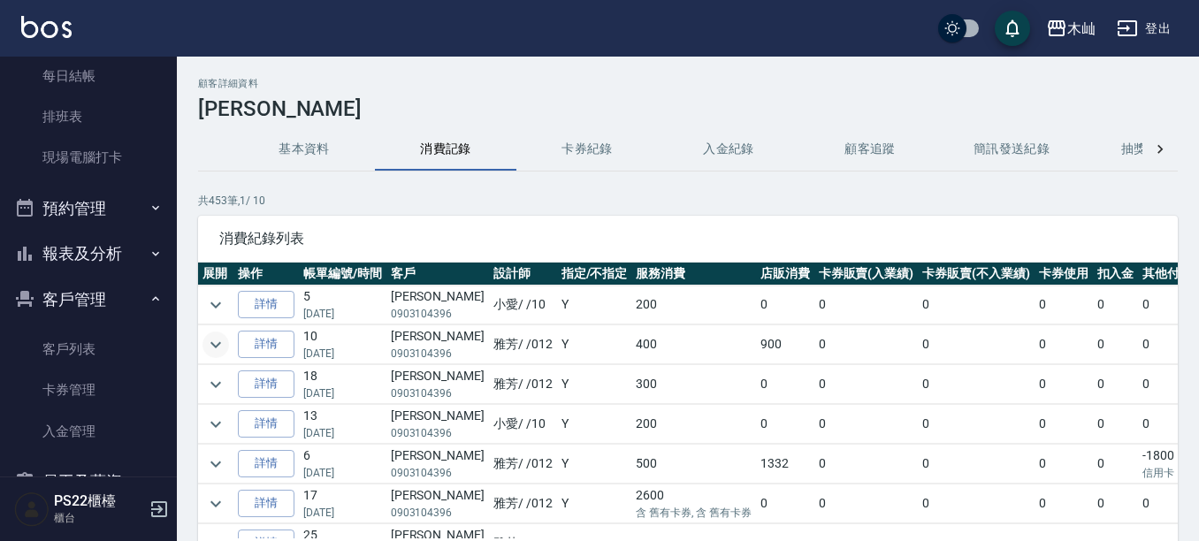  Describe the element at coordinates (88, 390) in the screenshot. I see `a: 卡券管理` at that location.